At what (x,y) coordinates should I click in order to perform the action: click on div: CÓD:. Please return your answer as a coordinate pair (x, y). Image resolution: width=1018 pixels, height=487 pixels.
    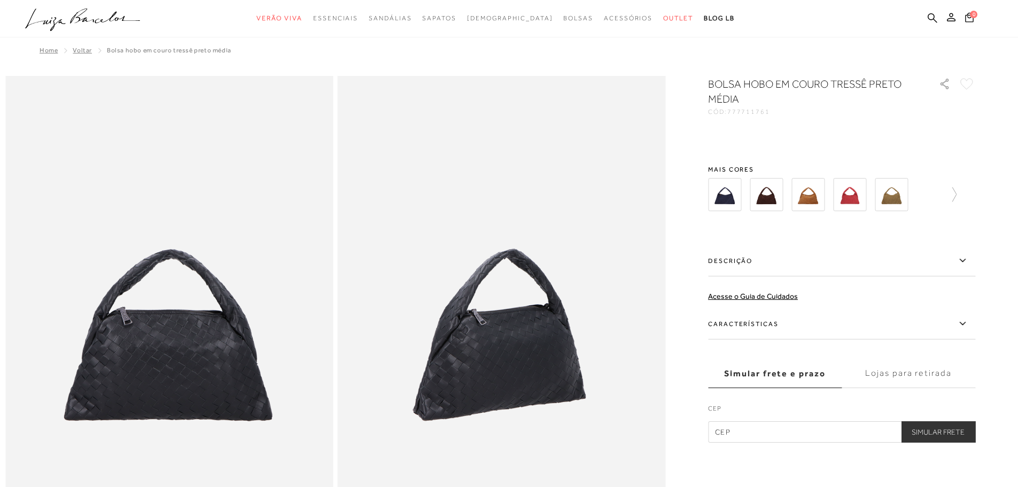
    Looking at the image, I should click on (815, 112).